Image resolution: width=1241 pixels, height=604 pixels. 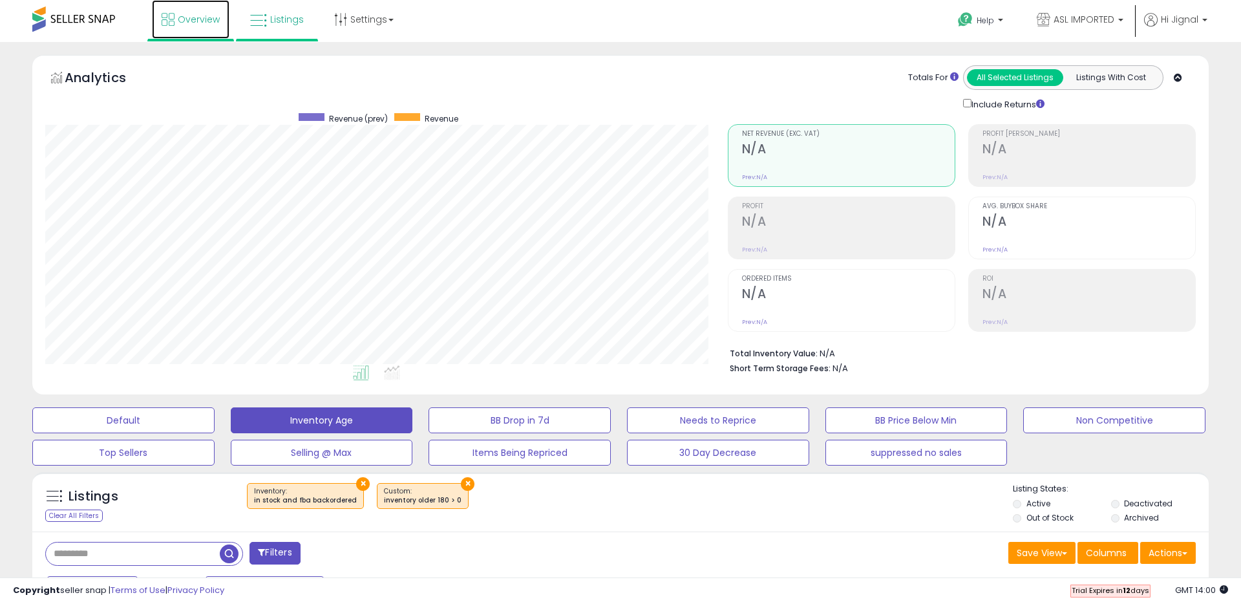 What do you see at coordinates (1042, 553) in the screenshot?
I see `button: Save View` at bounding box center [1042, 553].